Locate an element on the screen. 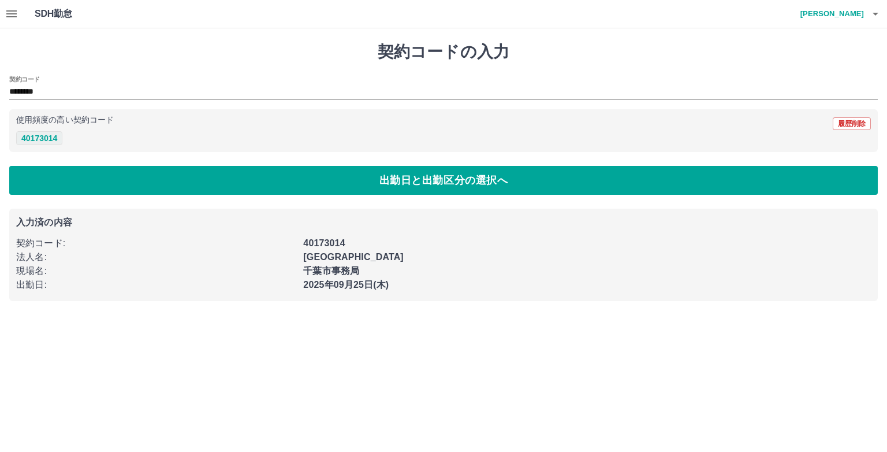 The image size is (887, 452). p: 出勤日 : is located at coordinates (156, 285).